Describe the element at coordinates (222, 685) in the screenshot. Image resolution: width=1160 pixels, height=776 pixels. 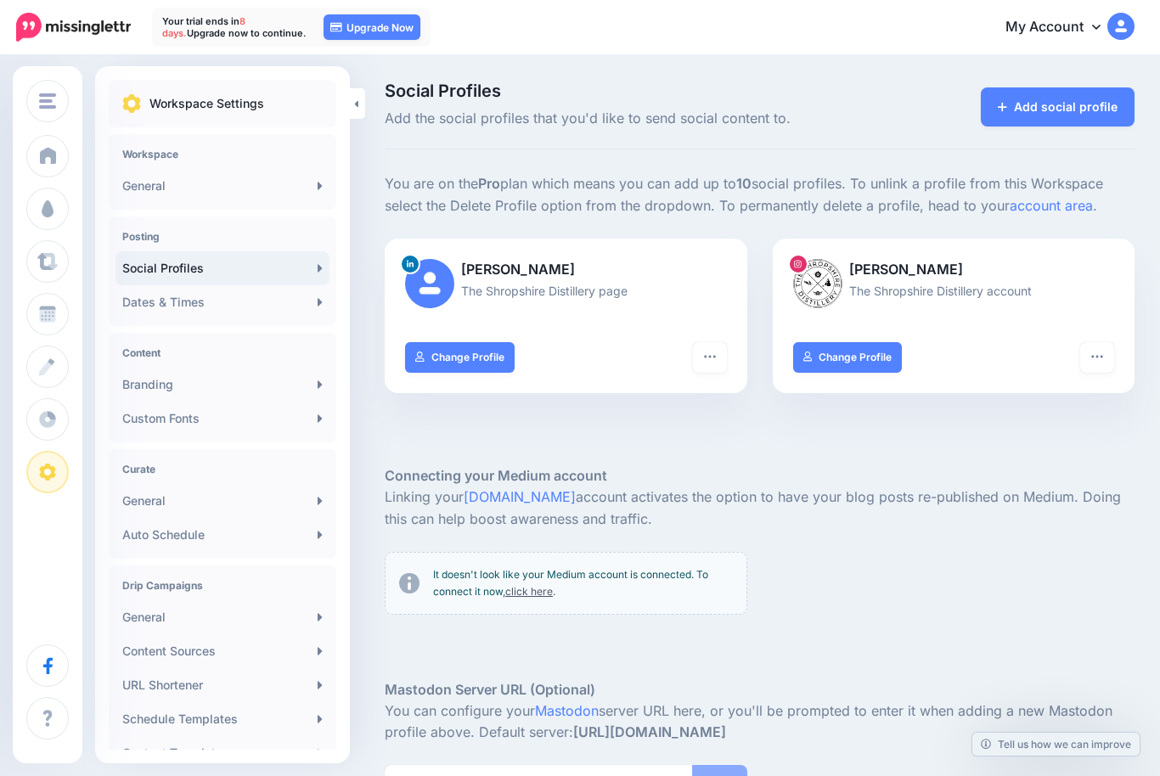
I see `a: URL Shortener` at that location.